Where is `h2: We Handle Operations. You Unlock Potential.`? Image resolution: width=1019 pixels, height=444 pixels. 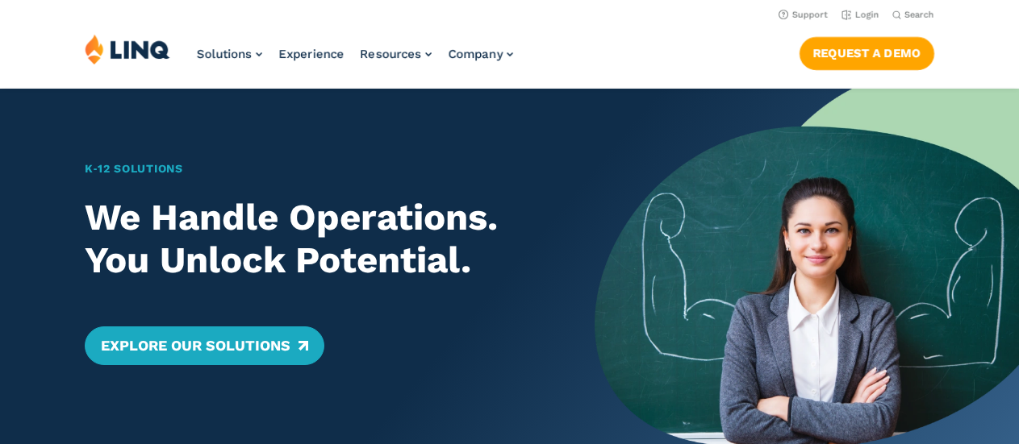 h2: We Handle Operations. You Unlock Potential. is located at coordinates (319, 239).